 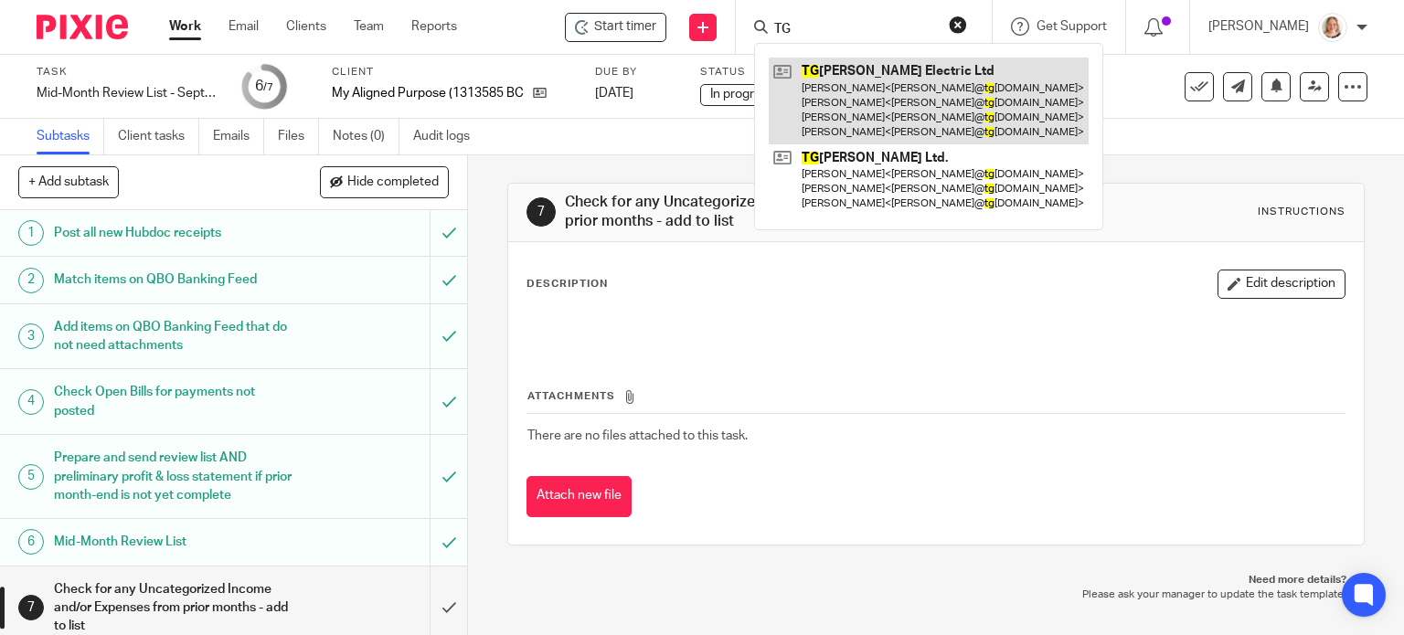 I want to click on a: Audit logs, so click(x=448, y=136).